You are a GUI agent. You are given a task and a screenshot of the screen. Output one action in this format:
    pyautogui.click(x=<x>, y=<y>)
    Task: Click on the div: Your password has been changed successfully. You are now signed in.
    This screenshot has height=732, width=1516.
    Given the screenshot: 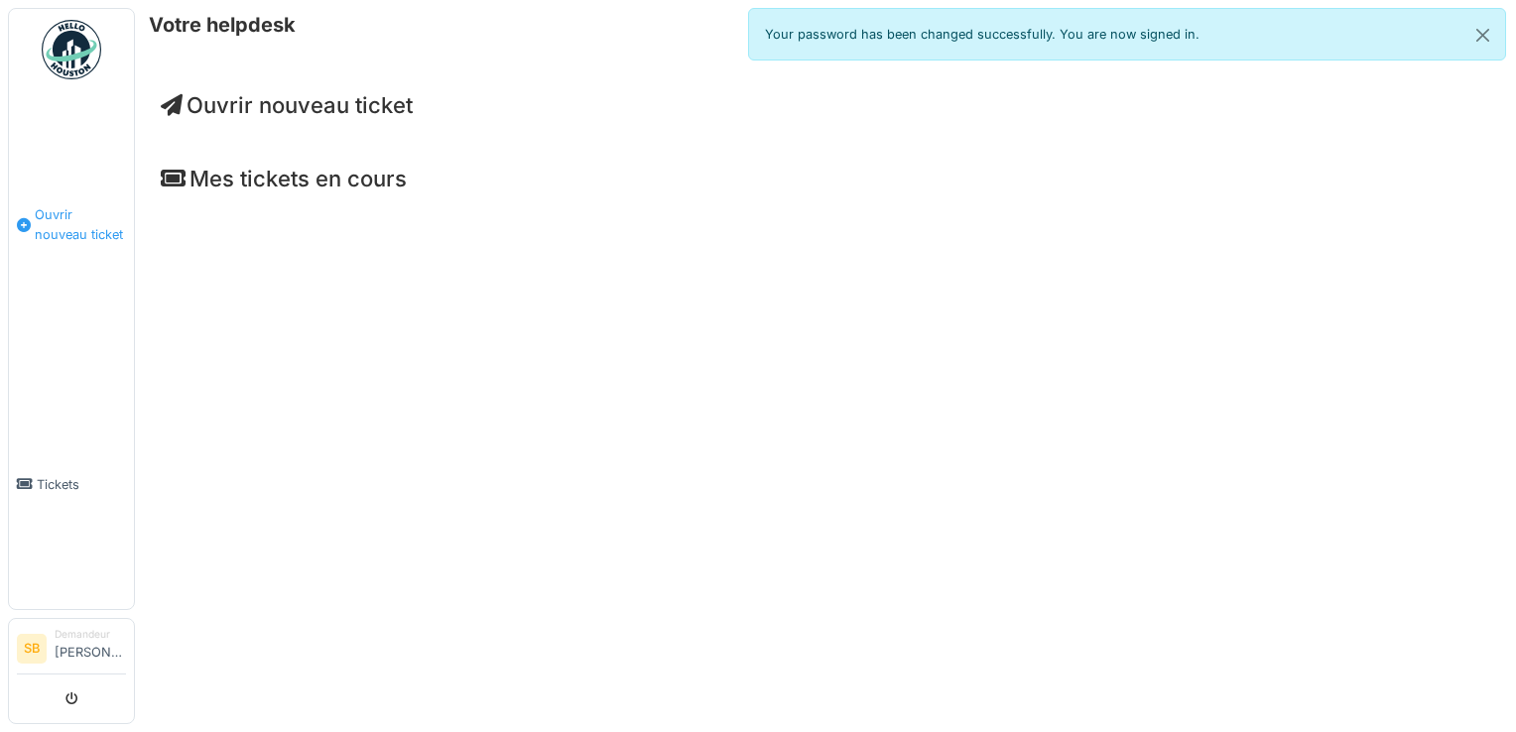 What is the action you would take?
    pyautogui.click(x=1127, y=34)
    